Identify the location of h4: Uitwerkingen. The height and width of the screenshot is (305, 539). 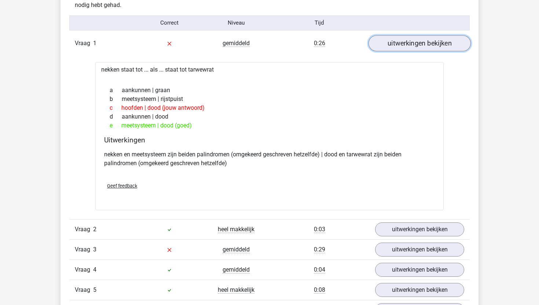
(269, 140).